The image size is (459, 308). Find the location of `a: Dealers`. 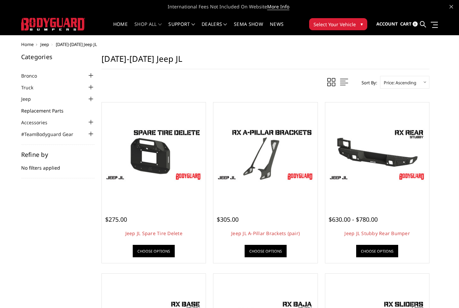

a: Dealers is located at coordinates (214, 28).